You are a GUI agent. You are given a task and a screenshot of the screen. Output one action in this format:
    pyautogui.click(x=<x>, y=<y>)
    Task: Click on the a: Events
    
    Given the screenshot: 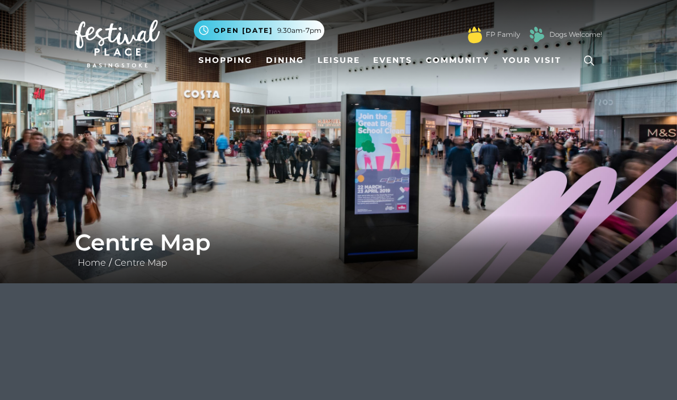 What is the action you would take?
    pyautogui.click(x=393, y=60)
    